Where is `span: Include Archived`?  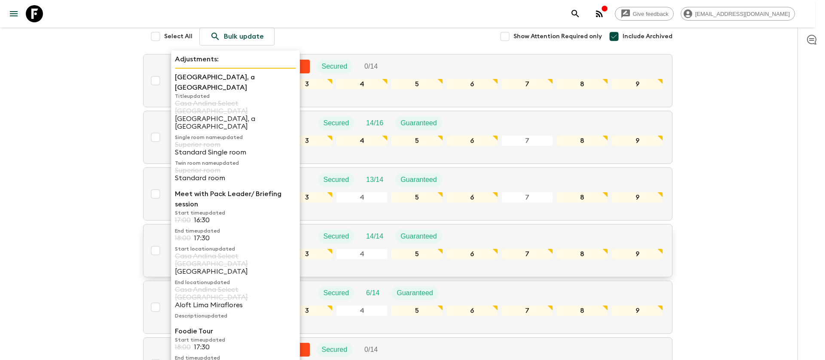
span: Include Archived is located at coordinates (648, 37).